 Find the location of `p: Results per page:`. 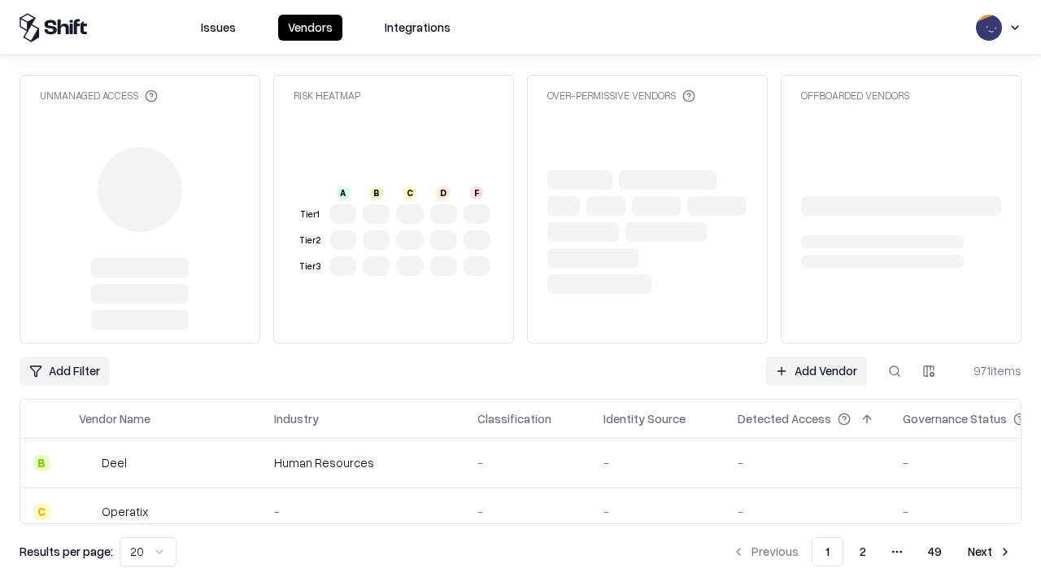

p: Results per page: is located at coordinates (66, 551).